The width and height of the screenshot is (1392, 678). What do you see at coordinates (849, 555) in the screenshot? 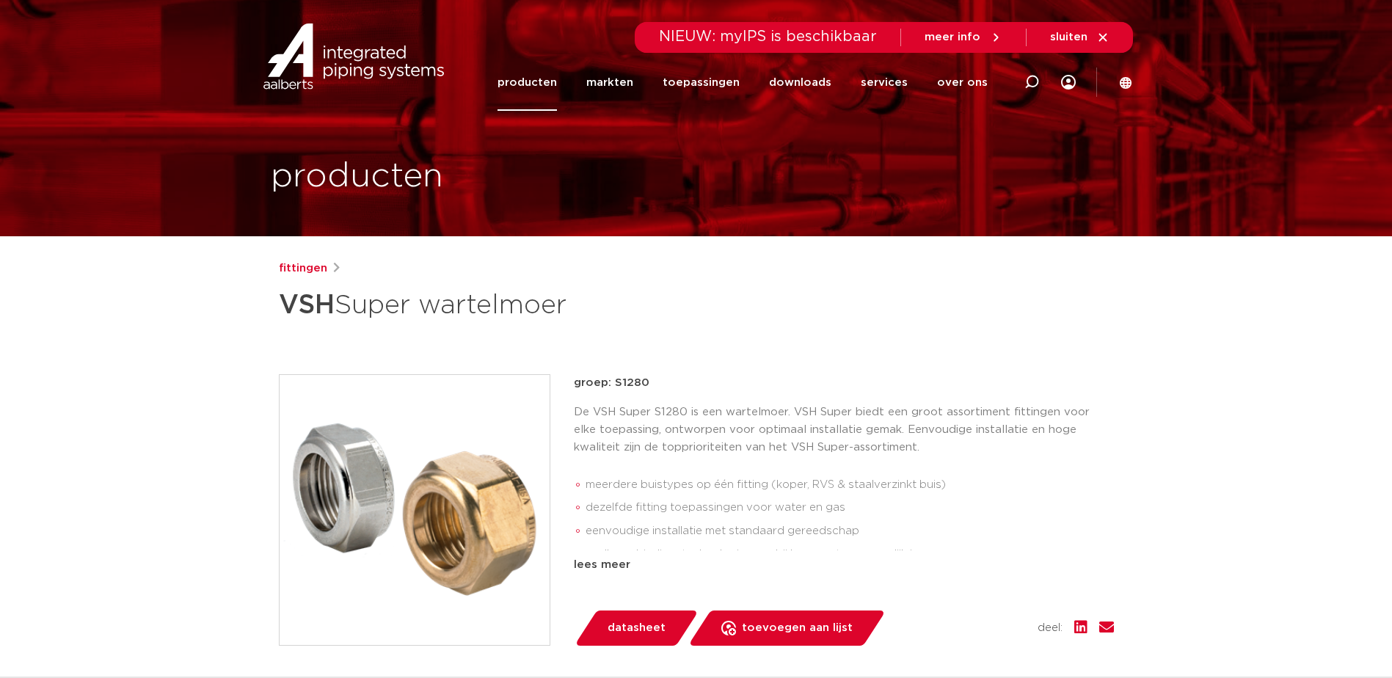
I see `li: snelle verbindingstechnologie waarbij her-montage mogelijk is` at bounding box center [849, 555].